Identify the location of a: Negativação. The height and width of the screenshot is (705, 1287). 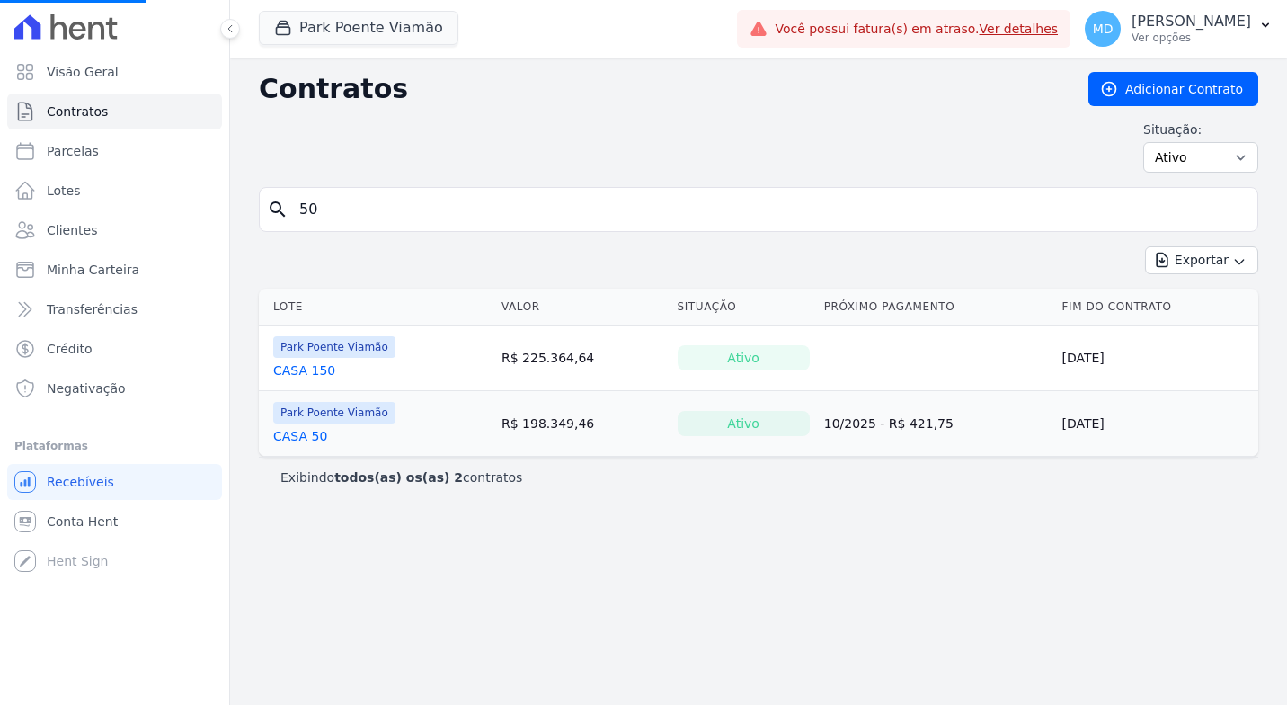
(114, 388).